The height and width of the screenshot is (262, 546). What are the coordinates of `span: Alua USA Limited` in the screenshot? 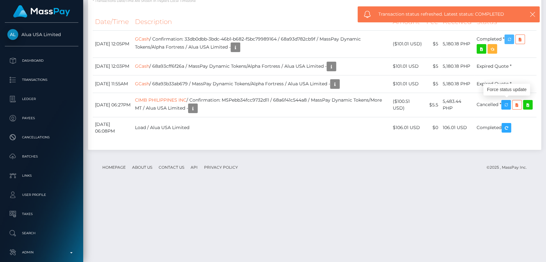 It's located at (42, 35).